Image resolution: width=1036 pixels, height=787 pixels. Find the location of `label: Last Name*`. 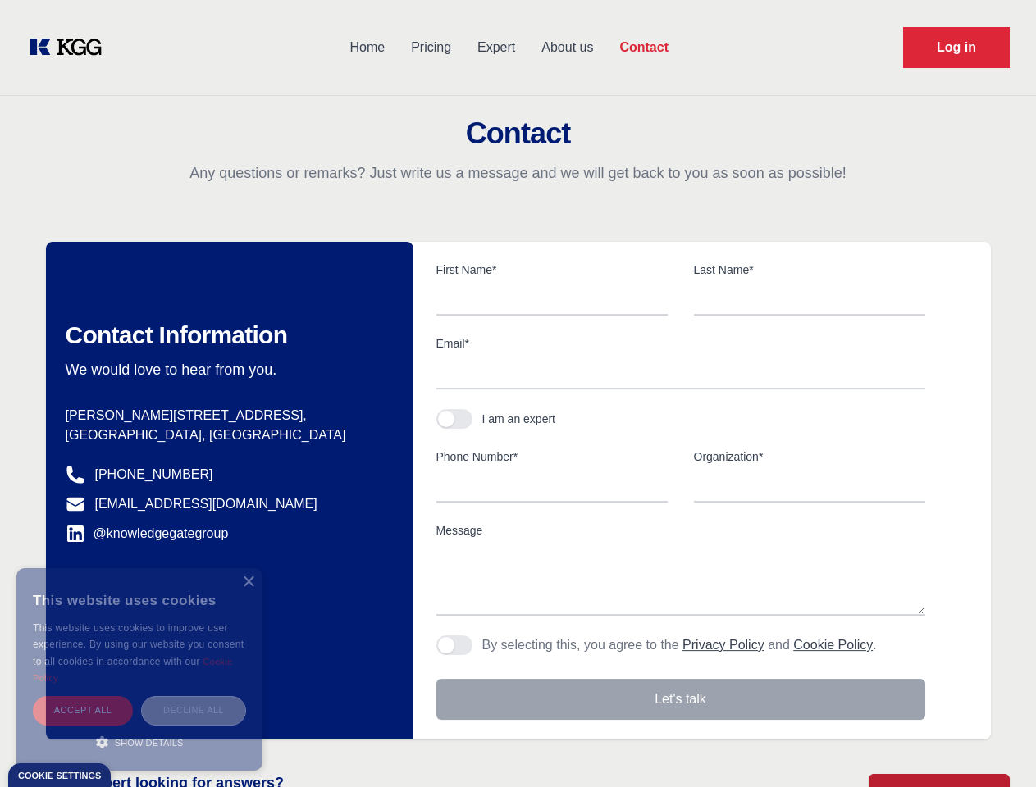

label: Last Name* is located at coordinates (809, 270).